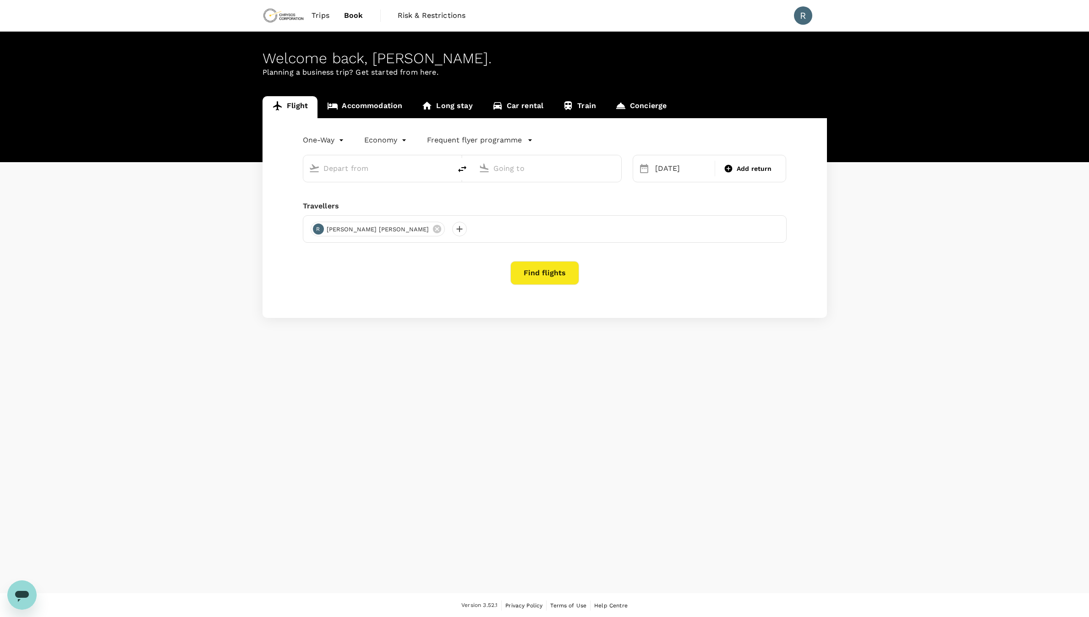 The width and height of the screenshot is (1089, 617). Describe the element at coordinates (524, 606) in the screenshot. I see `a: Privacy Policy` at that location.